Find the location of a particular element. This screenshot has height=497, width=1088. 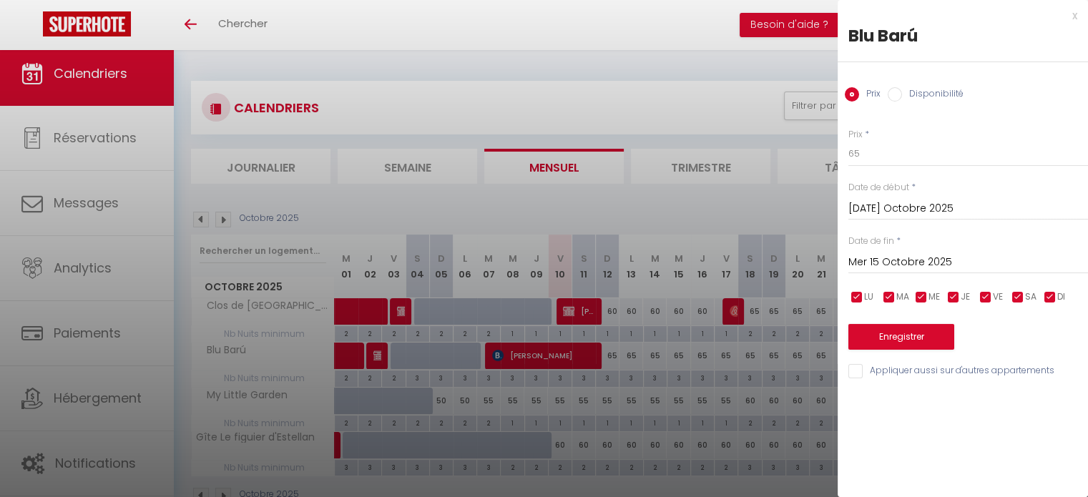

label: Date de début is located at coordinates (879, 187).